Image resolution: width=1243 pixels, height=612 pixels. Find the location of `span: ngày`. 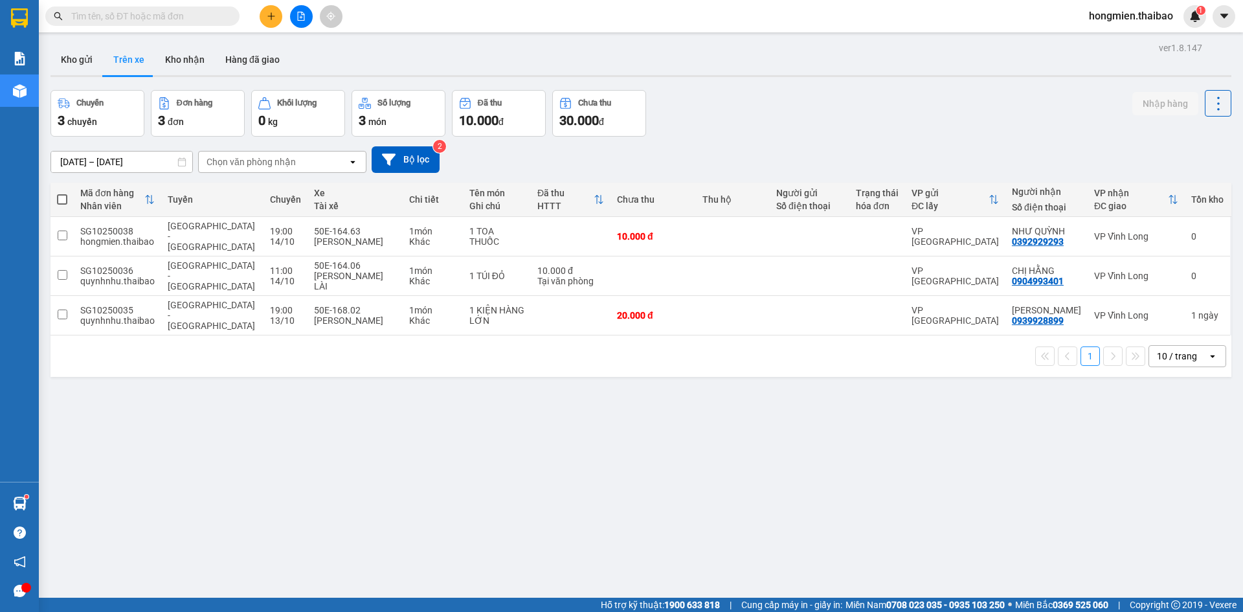

span: ngày is located at coordinates (1208, 315).